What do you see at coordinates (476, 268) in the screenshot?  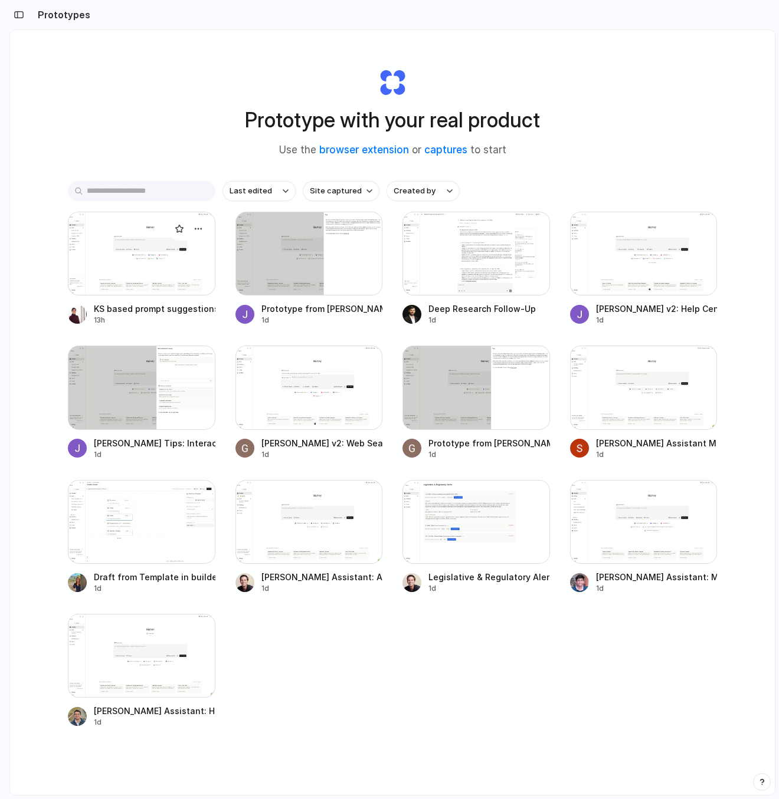 I see `a: Deep Research Follow-UpDeep Research Follow-Up1d` at bounding box center [476, 268].